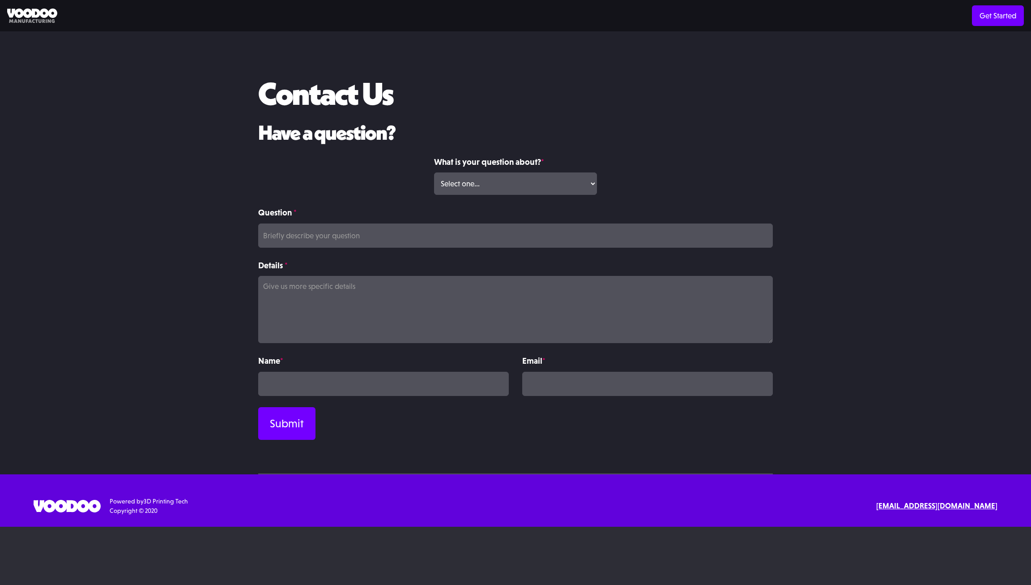  What do you see at coordinates (998, 16) in the screenshot?
I see `a: Get Started` at bounding box center [998, 16].